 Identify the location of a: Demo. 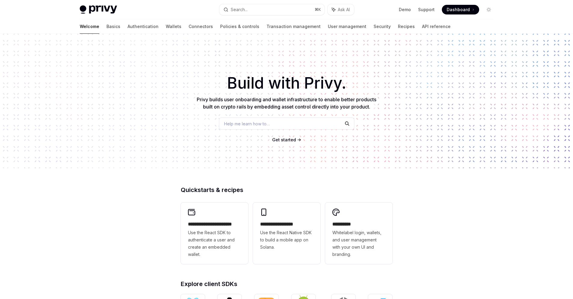
(405, 10).